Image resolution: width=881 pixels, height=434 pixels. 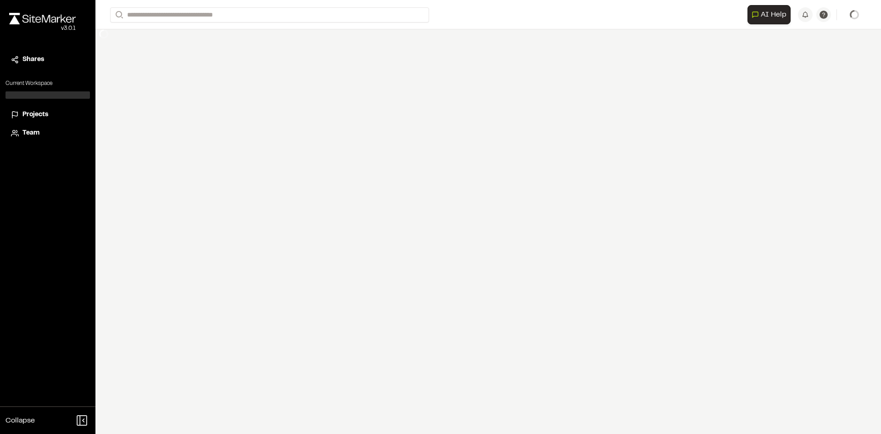 What do you see at coordinates (33, 60) in the screenshot?
I see `span: Shares` at bounding box center [33, 60].